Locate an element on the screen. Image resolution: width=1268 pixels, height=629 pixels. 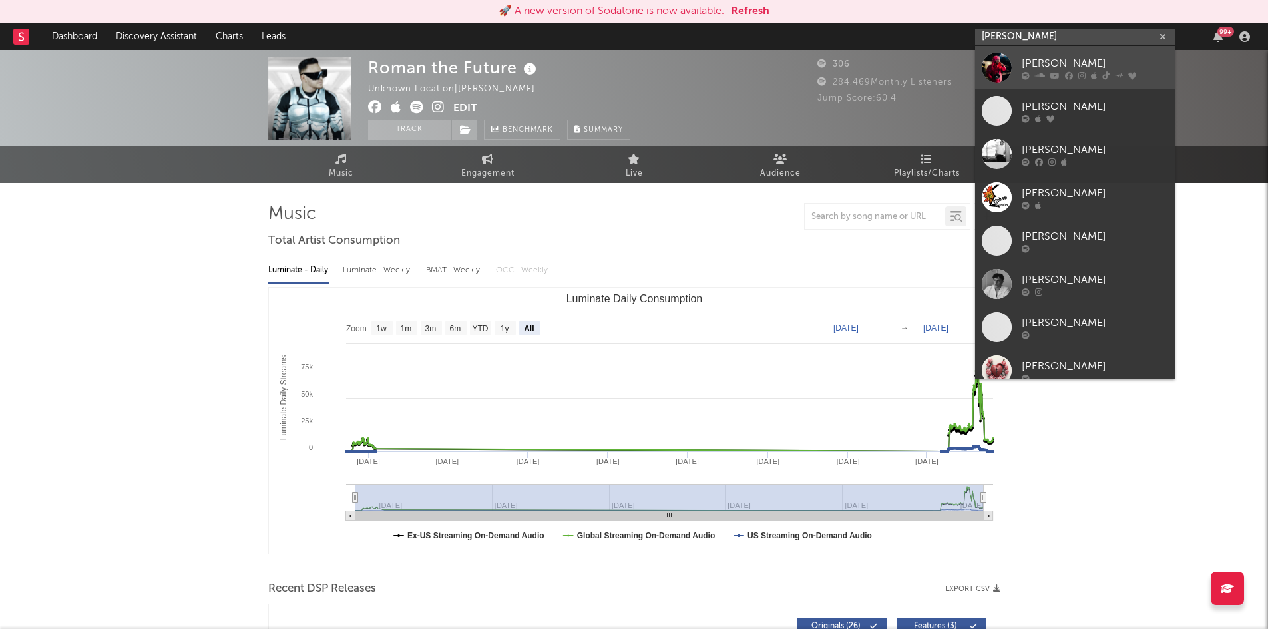
button: Export CSV is located at coordinates (973, 589).